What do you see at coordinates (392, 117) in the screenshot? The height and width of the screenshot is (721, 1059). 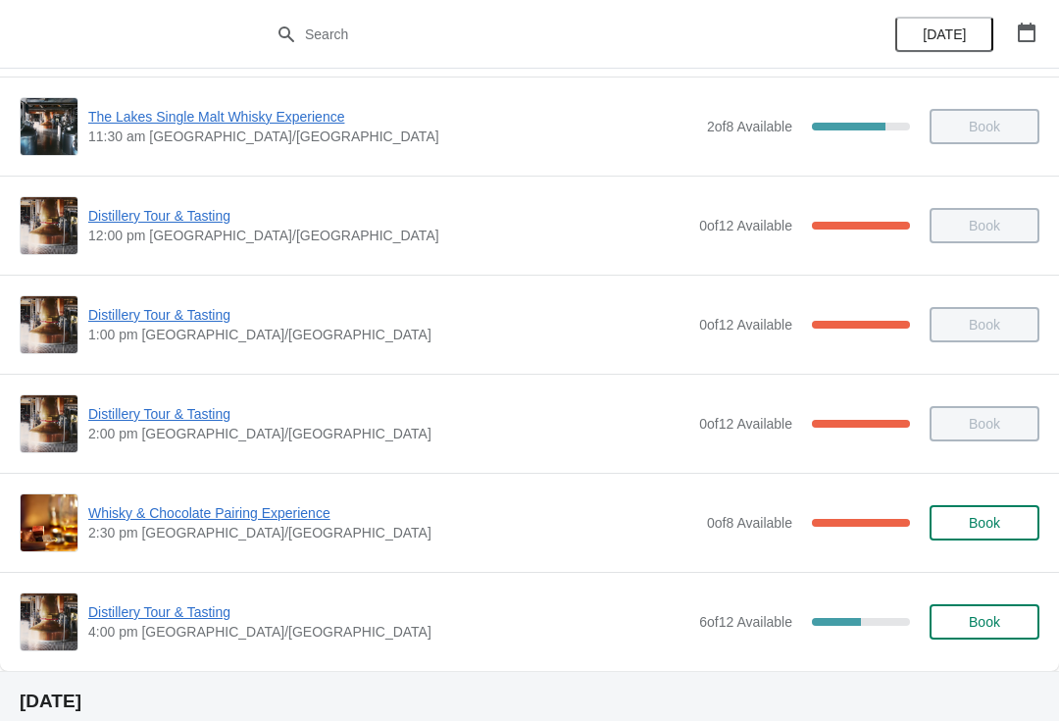 I see `span: The Lakes Single Malt Whisky Experience` at bounding box center [392, 117].